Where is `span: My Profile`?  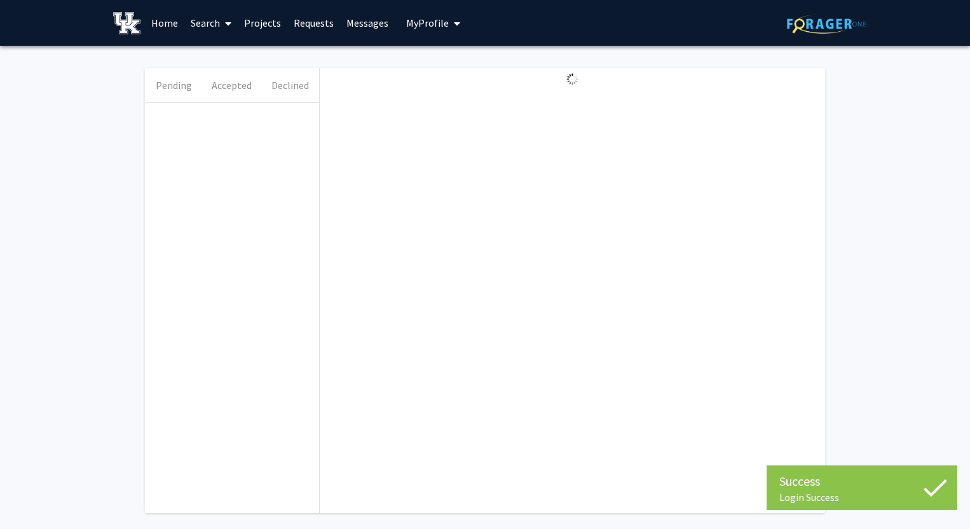
span: My Profile is located at coordinates (427, 23).